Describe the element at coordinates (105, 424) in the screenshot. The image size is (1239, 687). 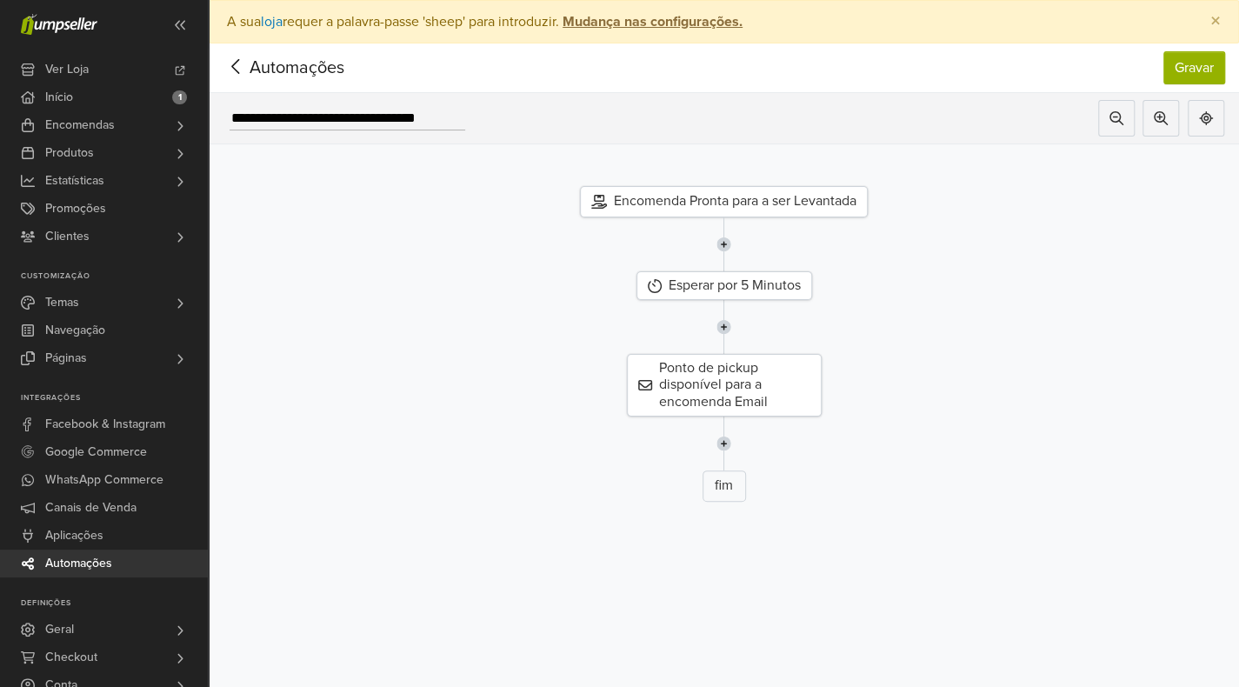
I see `span: Facebook & Instagram` at that location.